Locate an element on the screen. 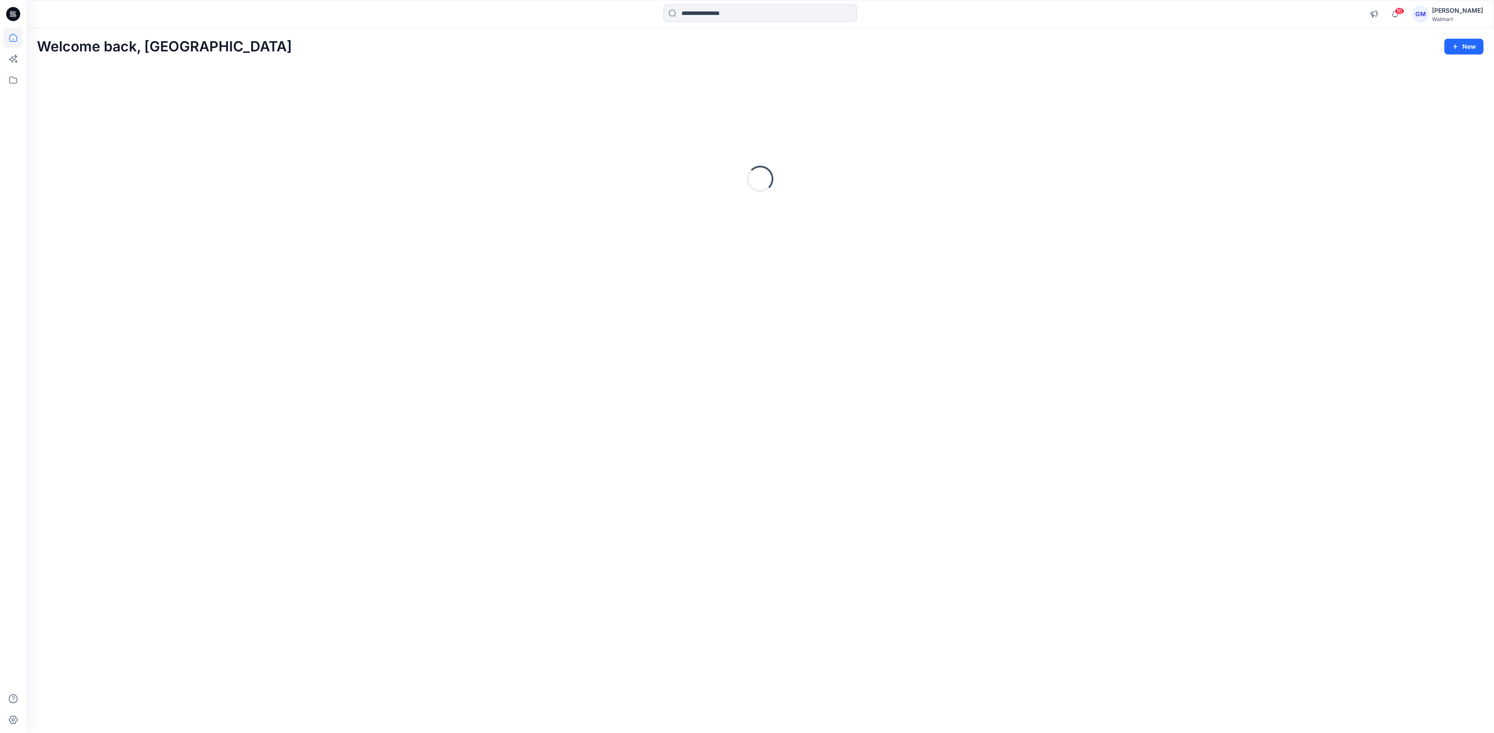 The width and height of the screenshot is (1494, 733). span: 10 is located at coordinates (1400, 11).